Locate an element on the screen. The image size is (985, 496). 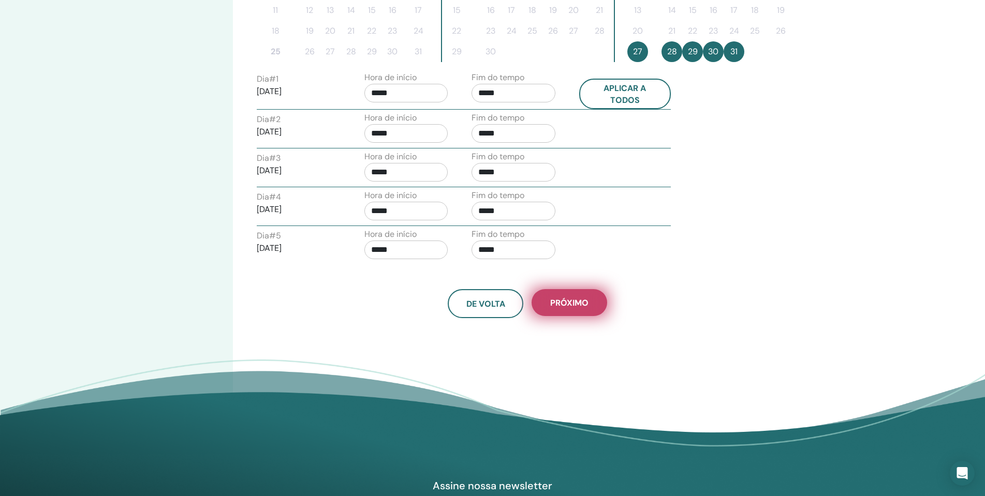
font: 1 is located at coordinates (277, 79).